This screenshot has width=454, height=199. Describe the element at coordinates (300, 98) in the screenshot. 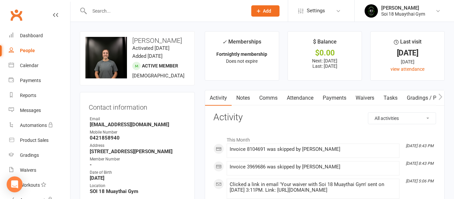

I see `a: Attendance` at that location.